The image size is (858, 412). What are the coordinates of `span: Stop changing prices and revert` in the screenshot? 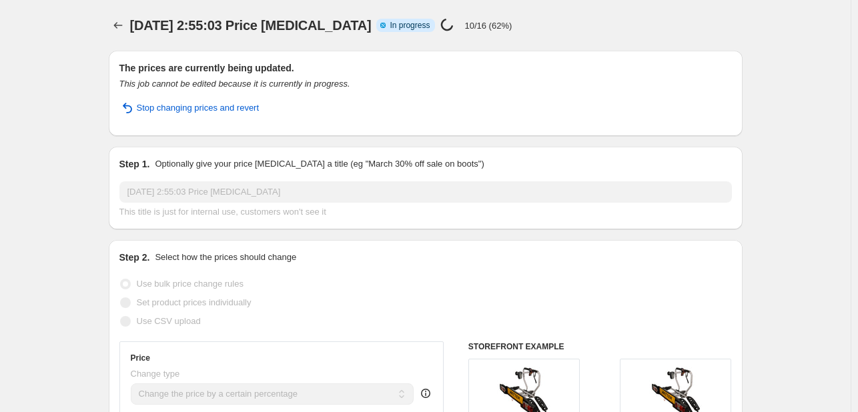 It's located at (198, 108).